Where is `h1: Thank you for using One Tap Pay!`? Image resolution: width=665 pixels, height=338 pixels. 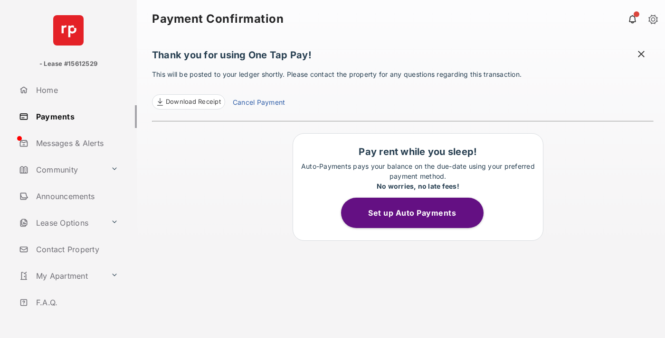
h1: Thank you for using One Tap Pay! is located at coordinates (403, 57).